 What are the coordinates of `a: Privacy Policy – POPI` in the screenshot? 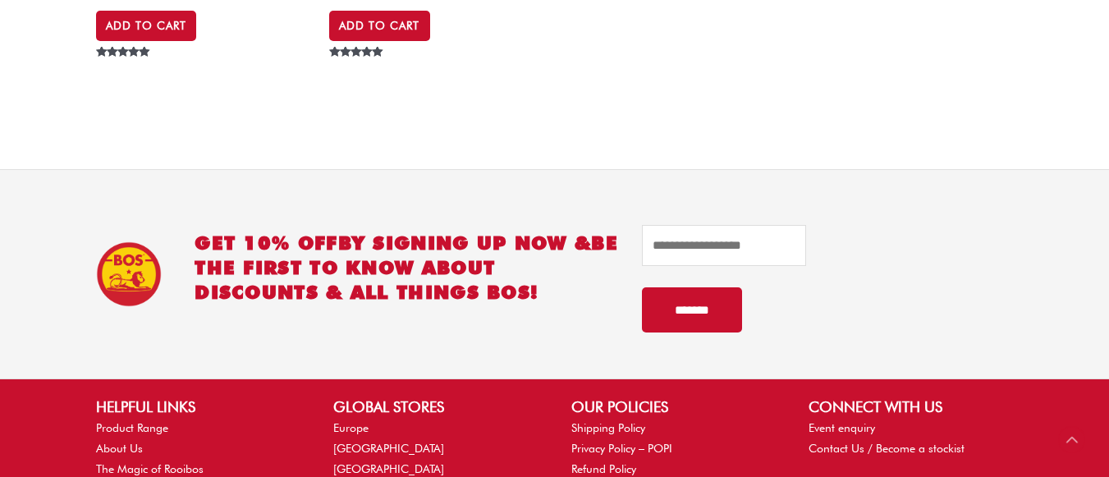 It's located at (621, 448).